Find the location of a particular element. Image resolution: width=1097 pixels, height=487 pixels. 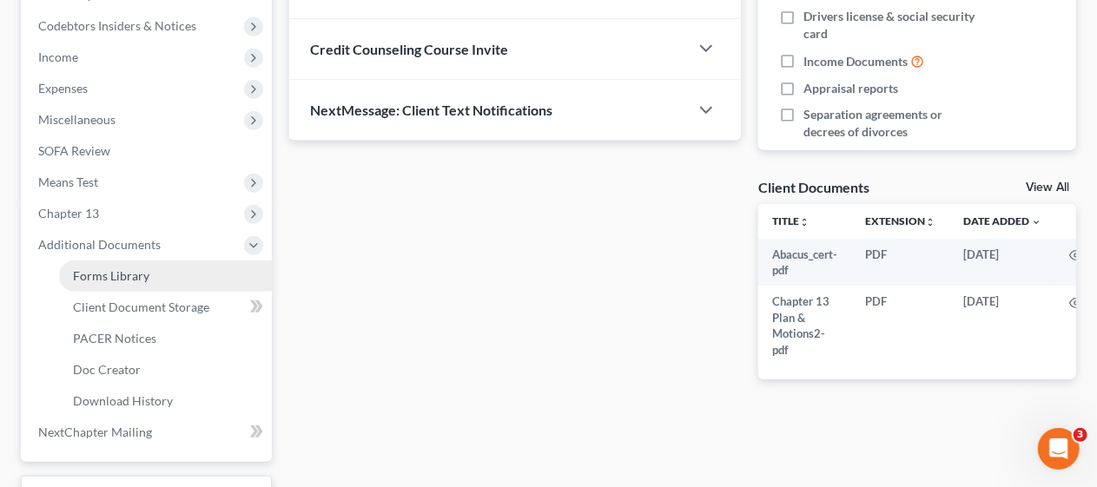

span: Additional Documents is located at coordinates (99, 244).